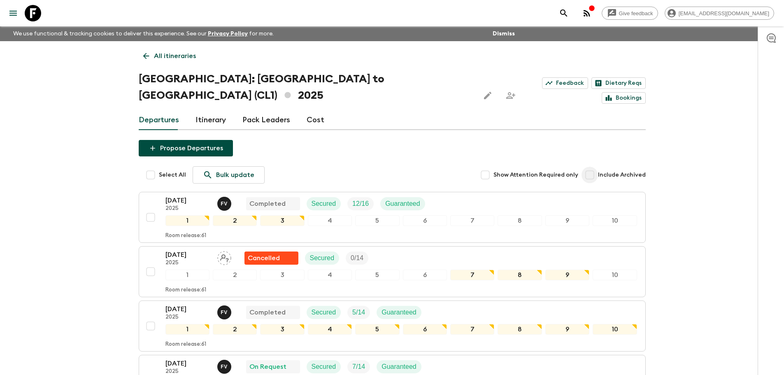 This screenshot has height=375, width=784. Describe the element at coordinates (564, 13) in the screenshot. I see `button: search adventures` at that location.